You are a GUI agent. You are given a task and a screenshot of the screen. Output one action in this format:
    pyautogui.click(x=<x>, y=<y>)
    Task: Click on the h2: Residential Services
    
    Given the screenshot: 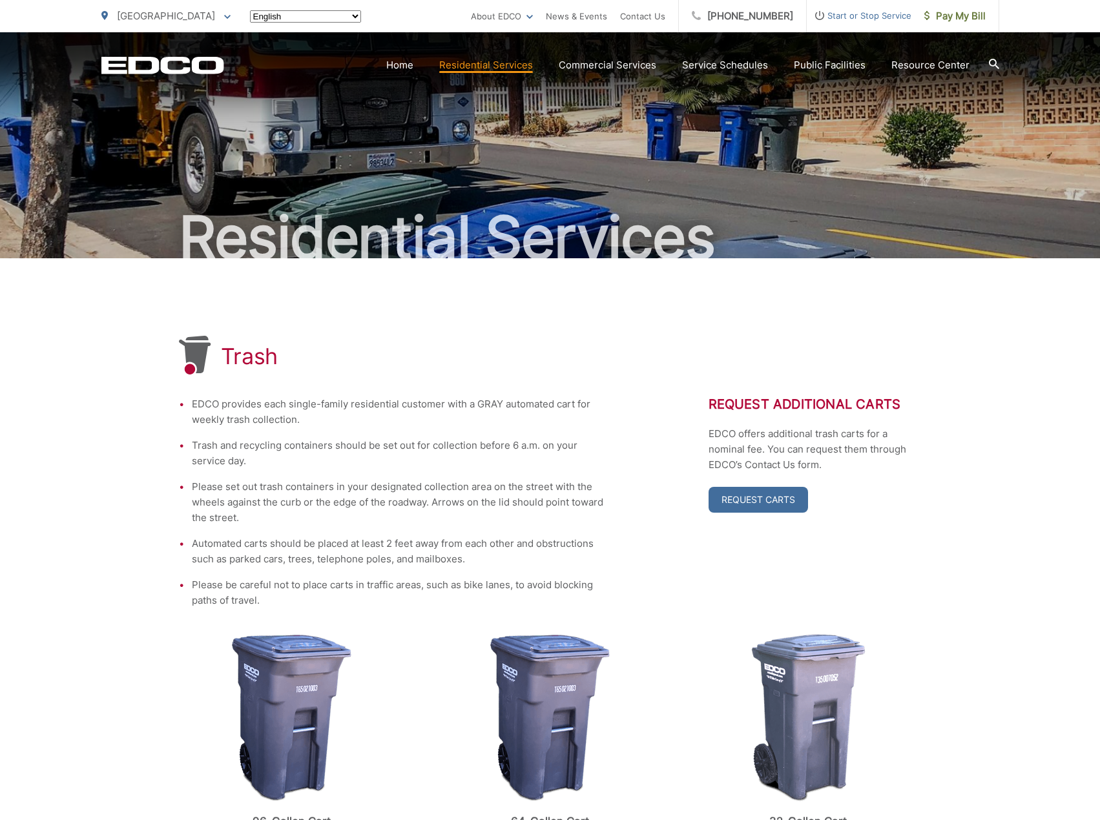 What is the action you would take?
    pyautogui.click(x=550, y=238)
    